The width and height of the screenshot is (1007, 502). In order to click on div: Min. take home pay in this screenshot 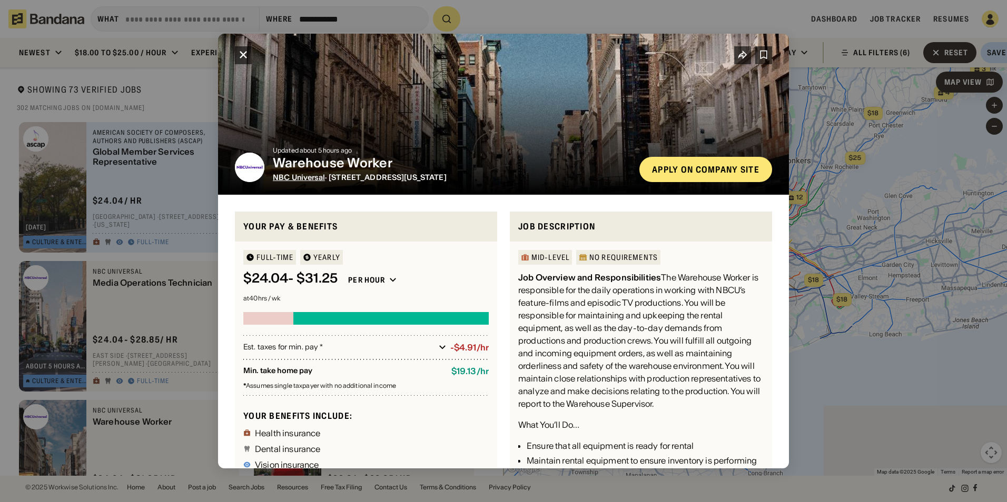, I will do `click(343, 371)`.